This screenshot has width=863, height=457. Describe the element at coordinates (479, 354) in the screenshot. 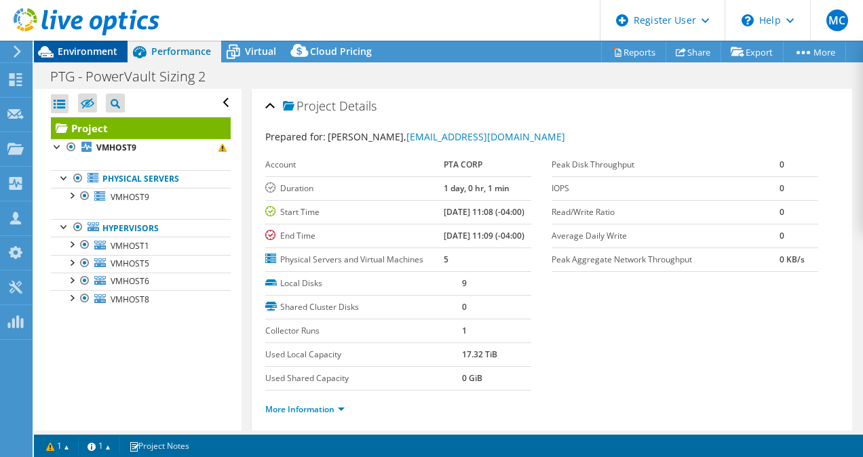

I see `b: 17.32 TiB` at that location.